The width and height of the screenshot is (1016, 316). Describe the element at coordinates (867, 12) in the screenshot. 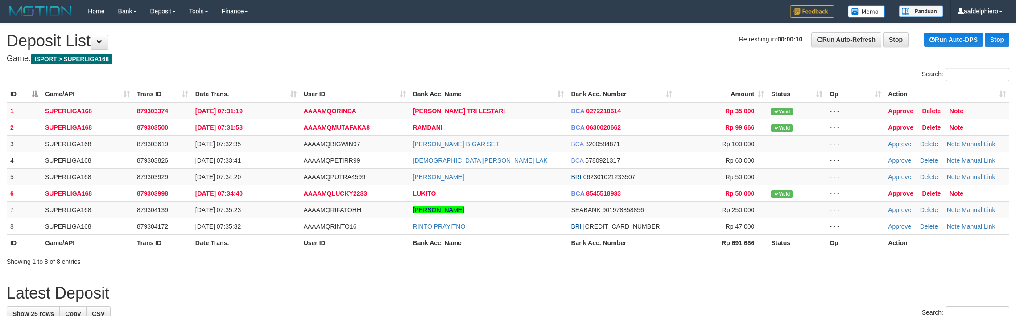

I see `img: Button%20Memo.svg` at that location.